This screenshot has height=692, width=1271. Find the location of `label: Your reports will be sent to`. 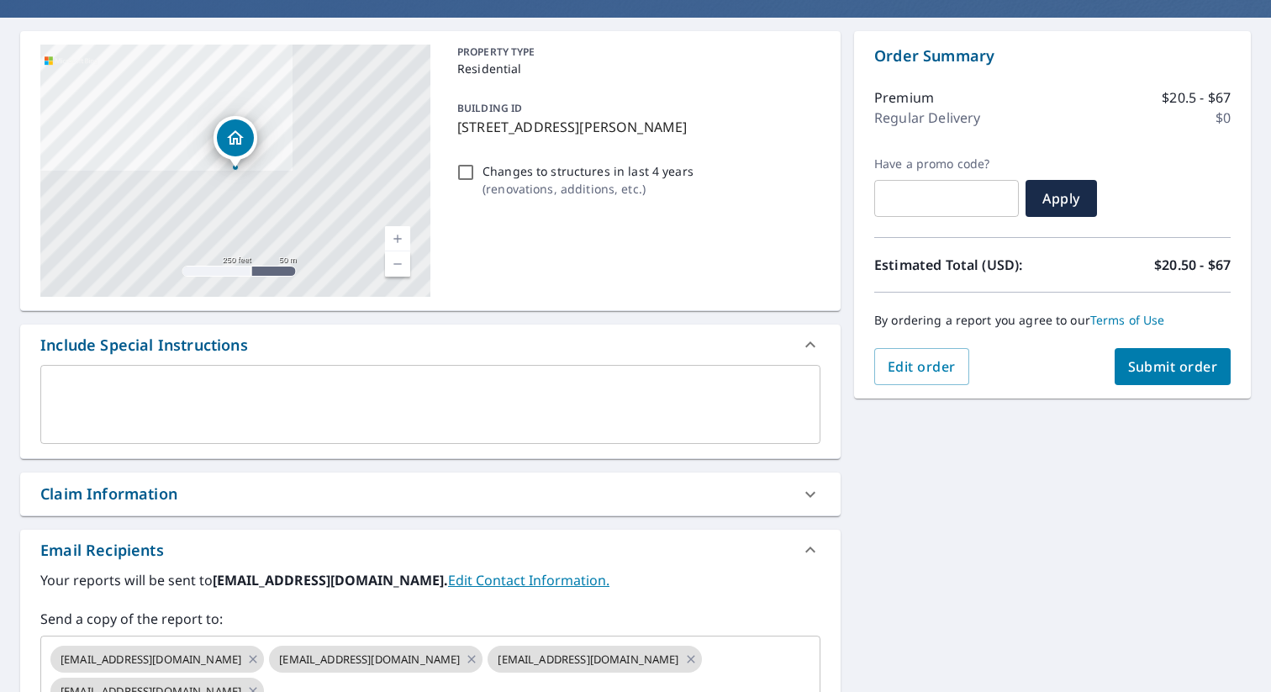

label: Your reports will be sent to is located at coordinates (431, 580).